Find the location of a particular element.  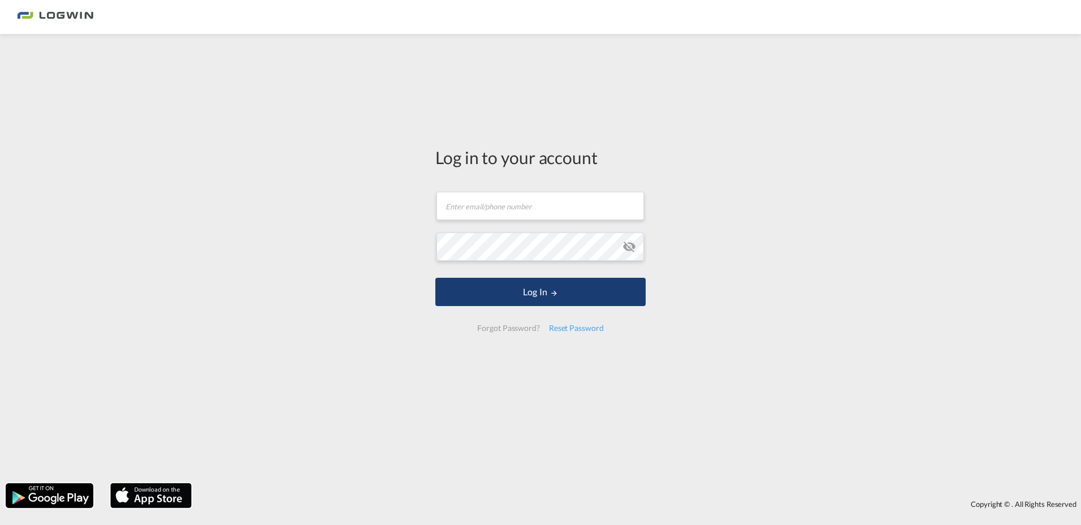

img: google.png is located at coordinates (49, 495).